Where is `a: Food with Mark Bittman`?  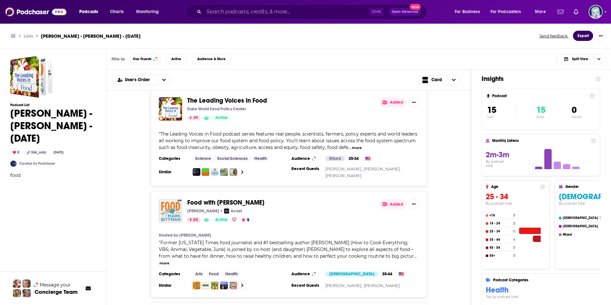
a: Food with Mark Bittman is located at coordinates (170, 211).